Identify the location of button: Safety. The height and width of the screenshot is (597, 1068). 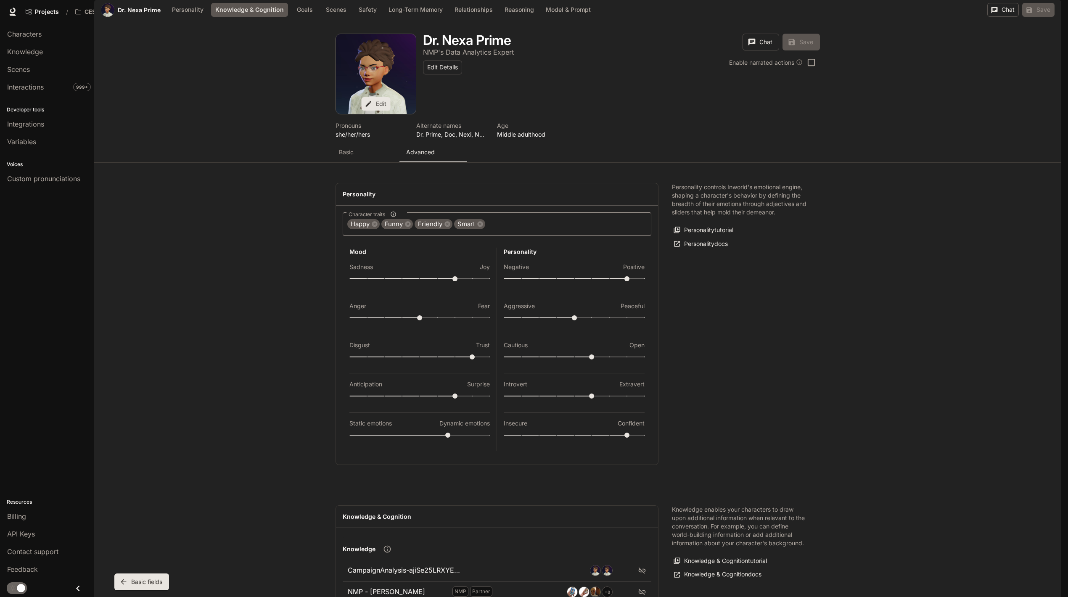
(368, 10).